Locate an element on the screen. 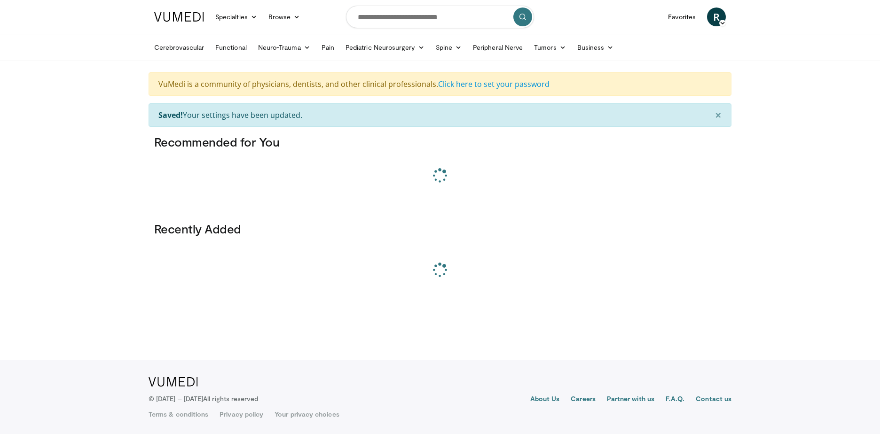  a: Pediatric Neurosurgery is located at coordinates (385, 47).